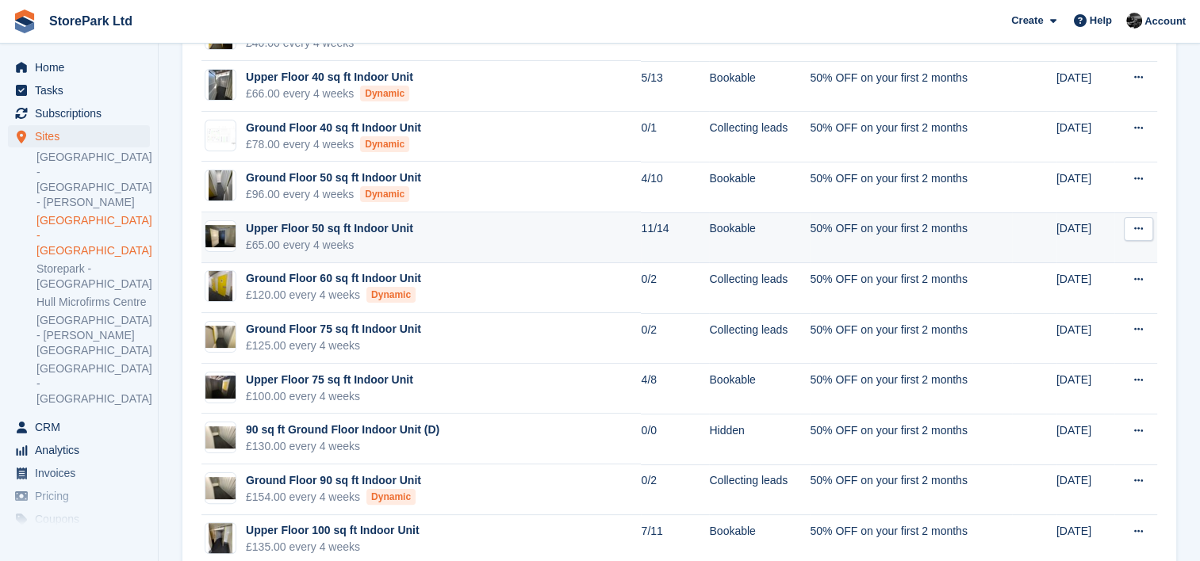 The width and height of the screenshot is (1200, 561). I want to click on td: 4/8, so click(675, 389).